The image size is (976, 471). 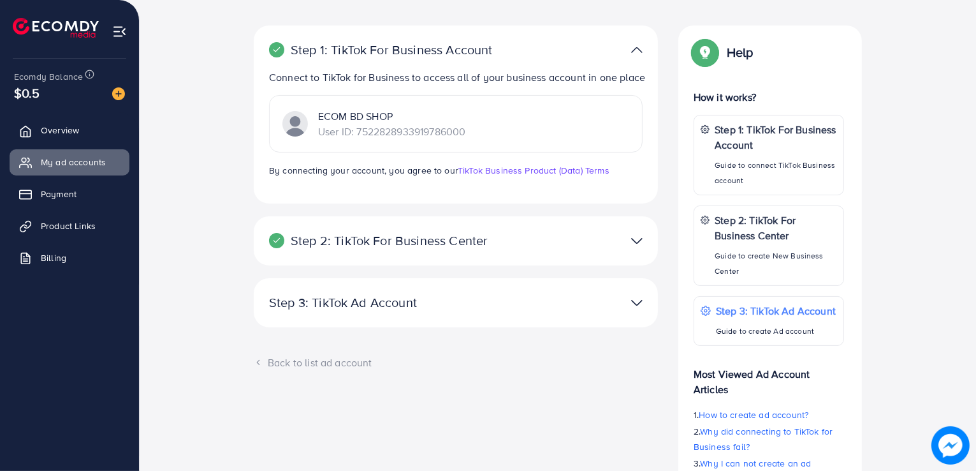 What do you see at coordinates (456, 170) in the screenshot?
I see `p: By connecting your account, you agree to our` at bounding box center [456, 170].